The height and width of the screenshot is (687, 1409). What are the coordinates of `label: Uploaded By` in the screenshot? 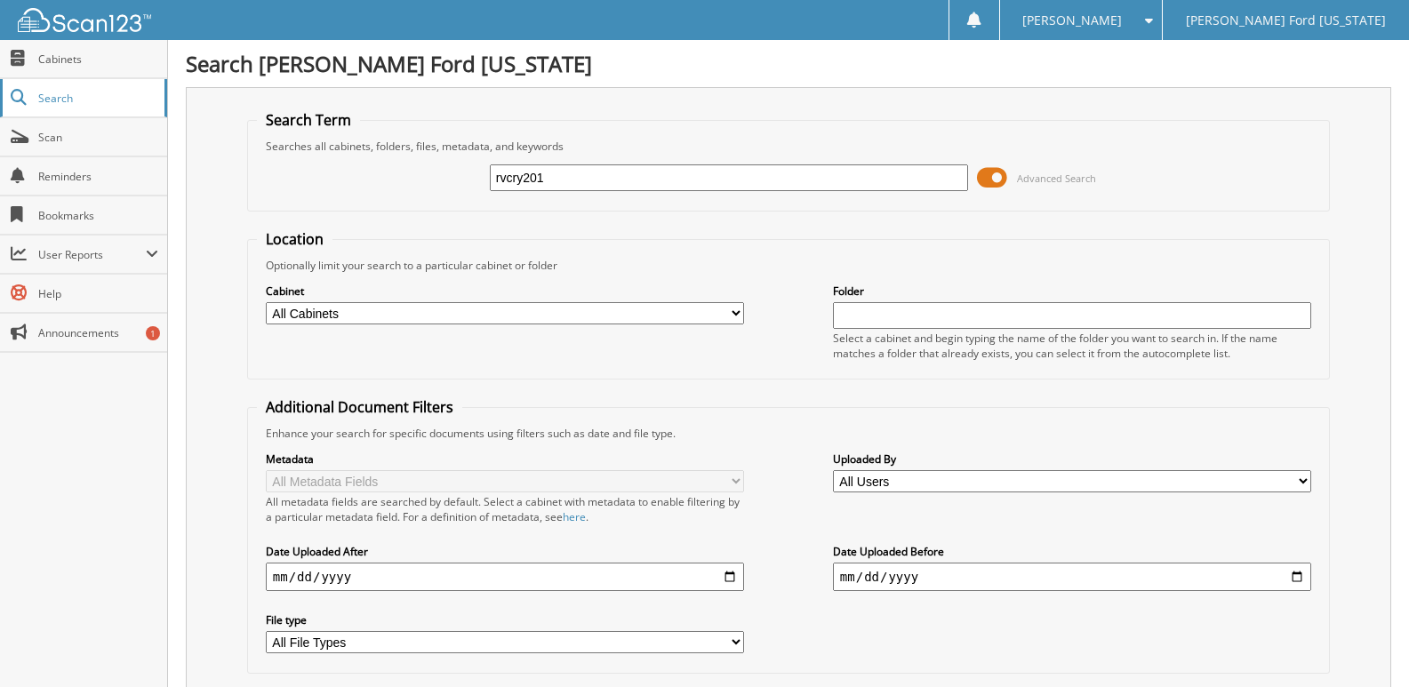 It's located at (1072, 459).